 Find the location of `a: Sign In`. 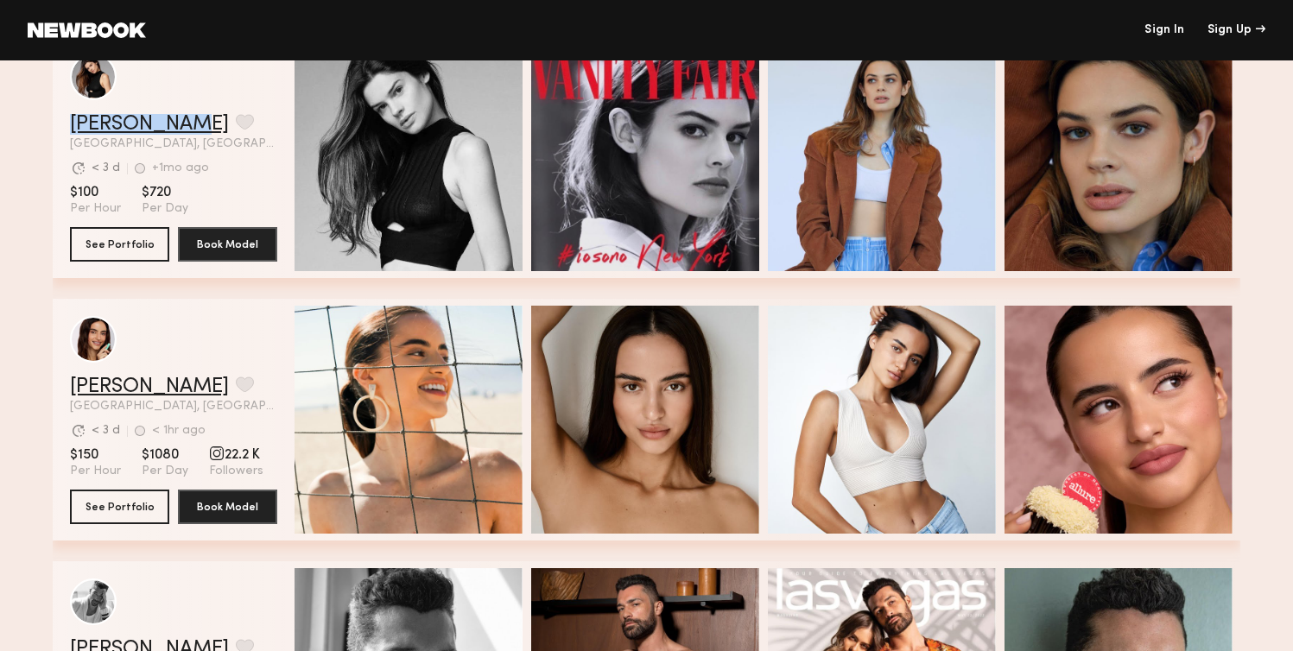

a: Sign In is located at coordinates (1164, 30).